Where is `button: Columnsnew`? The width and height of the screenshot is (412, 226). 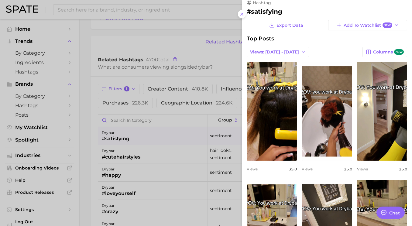 button: Columnsnew is located at coordinates (385, 52).